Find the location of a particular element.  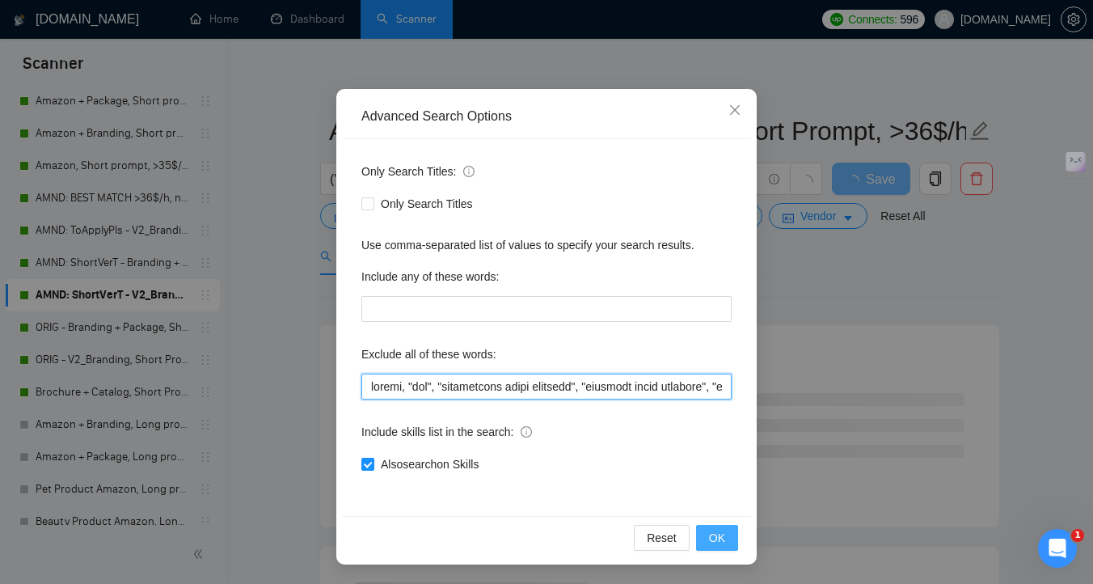

span: Only Search Titles is located at coordinates (427, 204).